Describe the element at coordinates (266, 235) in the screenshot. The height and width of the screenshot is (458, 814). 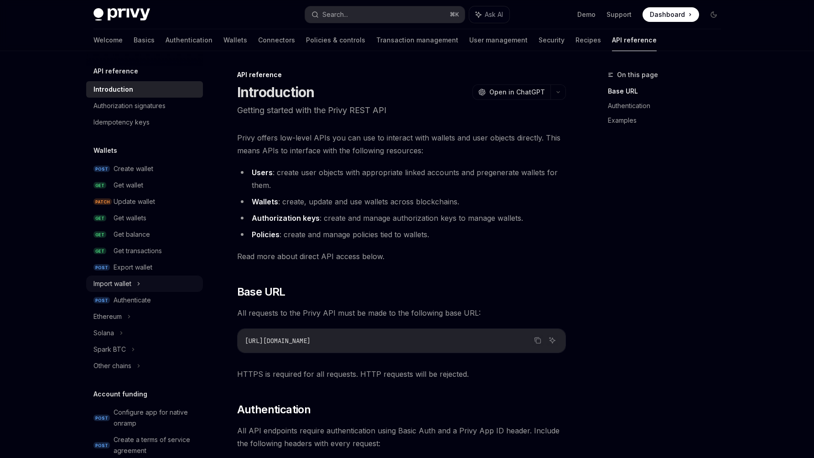
I see `strong: Policies` at that location.